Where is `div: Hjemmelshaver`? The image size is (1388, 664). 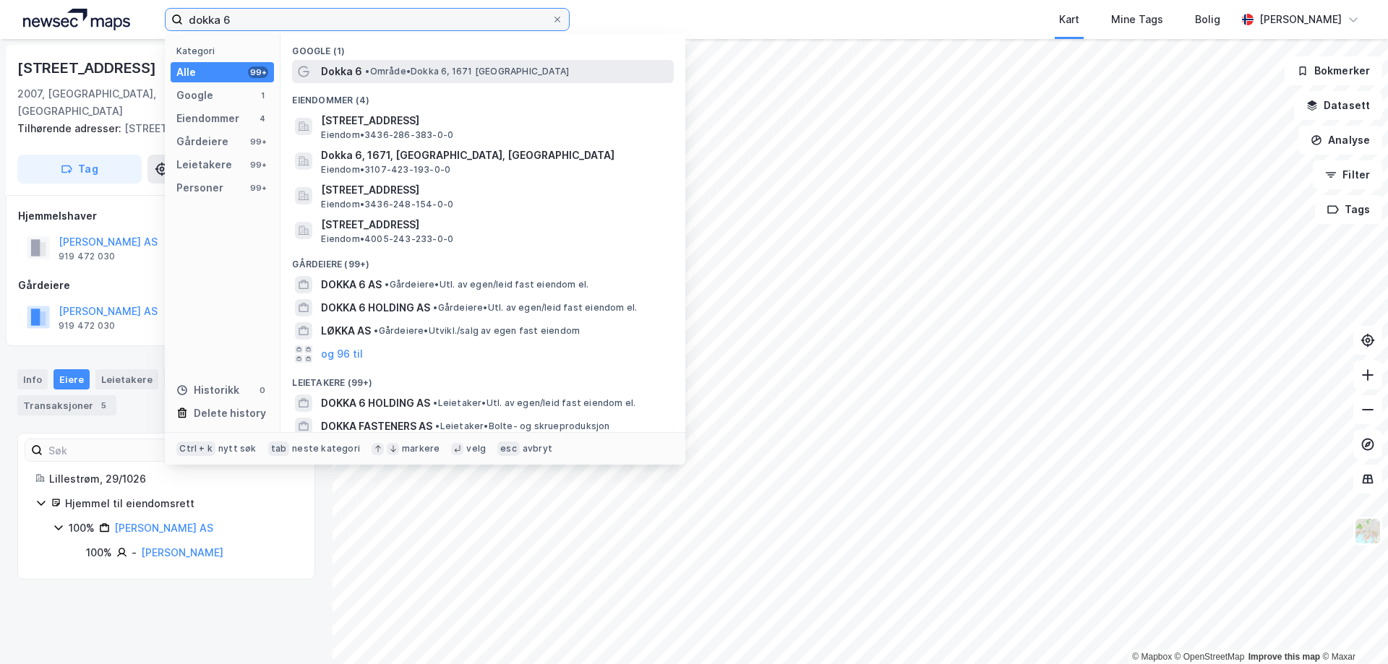
div: Hjemmelshaver is located at coordinates (166, 216).